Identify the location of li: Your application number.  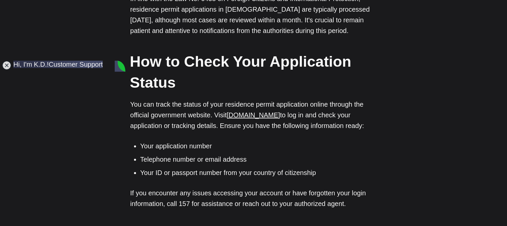
(258, 146).